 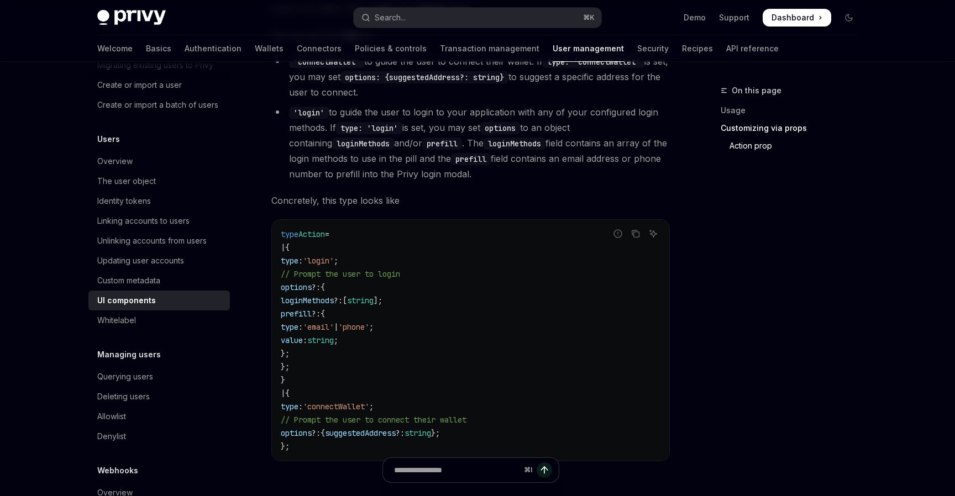 I want to click on button: Ask AI, so click(x=653, y=234).